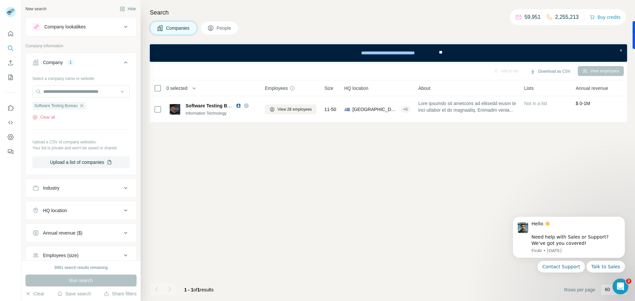 Image resolution: width=635 pixels, height=301 pixels. I want to click on div: Watch our October Product update, so click(238, 9).